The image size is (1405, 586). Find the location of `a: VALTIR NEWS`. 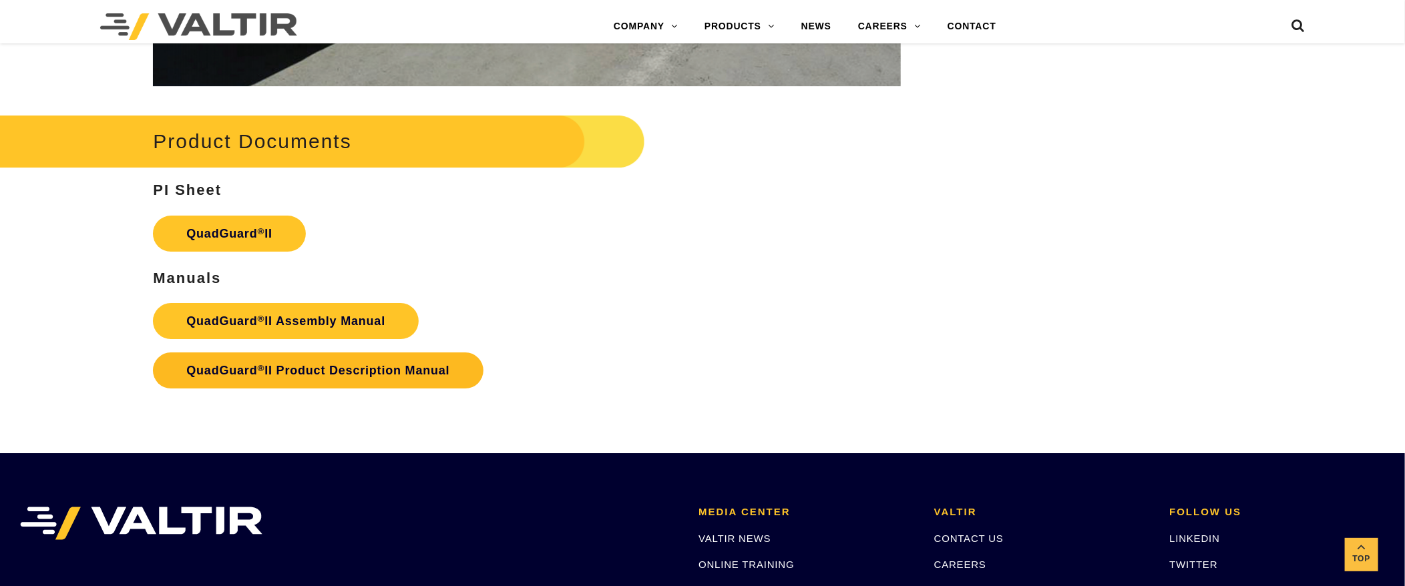

a: VALTIR NEWS is located at coordinates (735, 538).